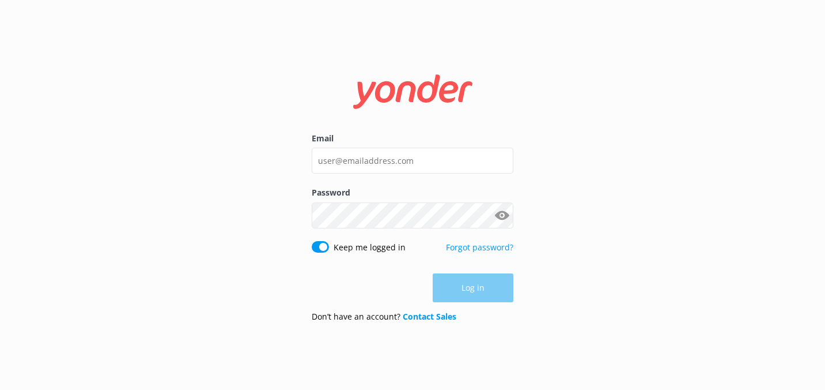  Describe the element at coordinates (480, 247) in the screenshot. I see `a: Forgot password?` at that location.